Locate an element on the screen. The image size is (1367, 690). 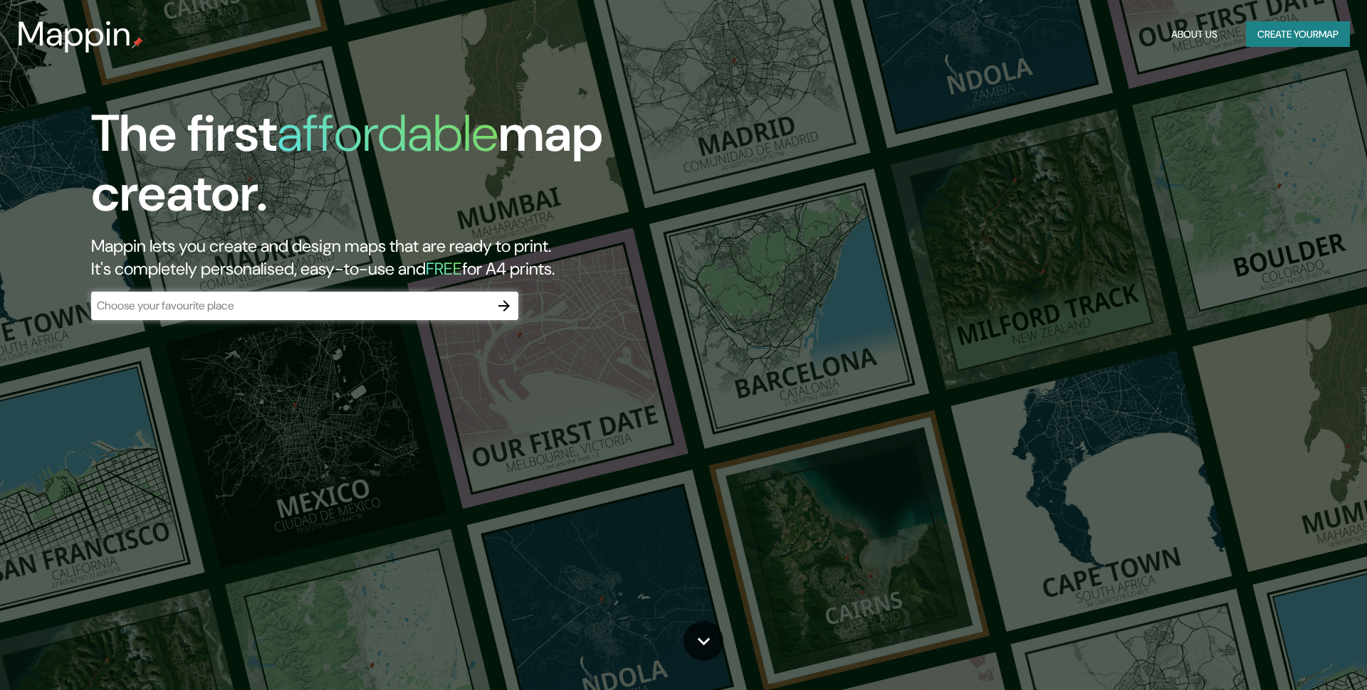
h5: FREE is located at coordinates (443, 268).